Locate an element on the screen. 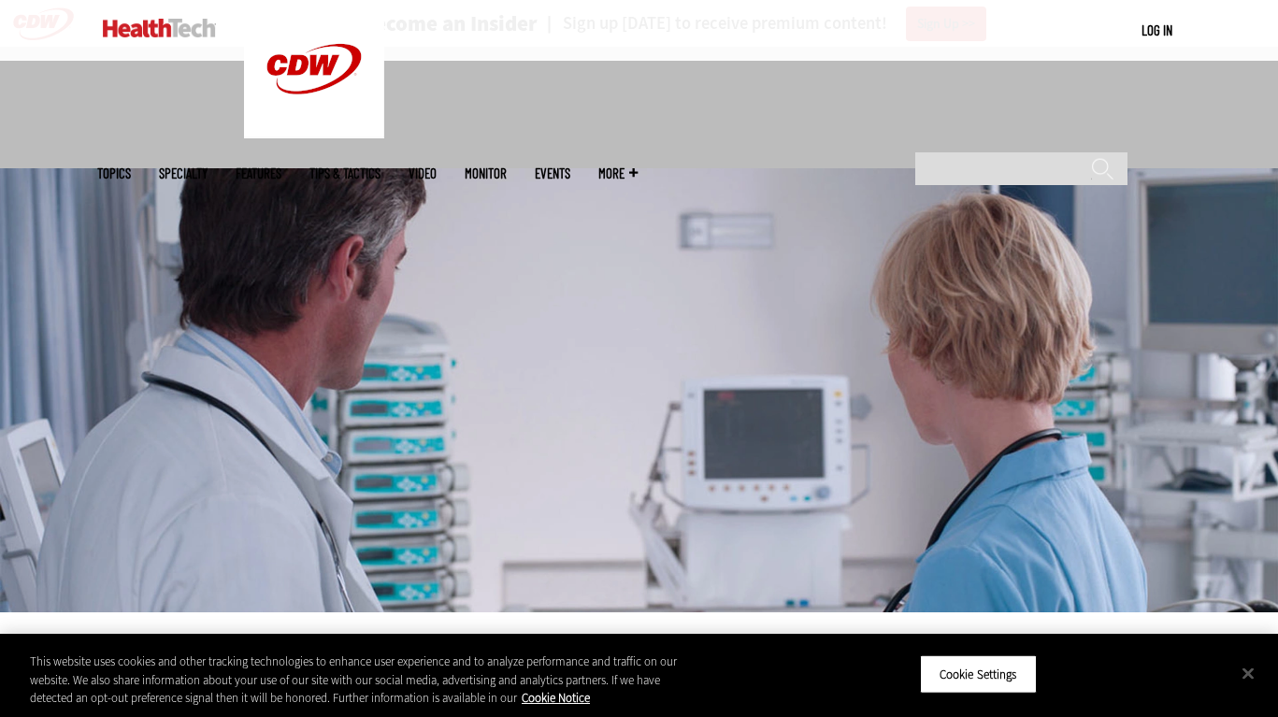 The image size is (1278, 717). a: More information about your privacy is located at coordinates (555, 698).